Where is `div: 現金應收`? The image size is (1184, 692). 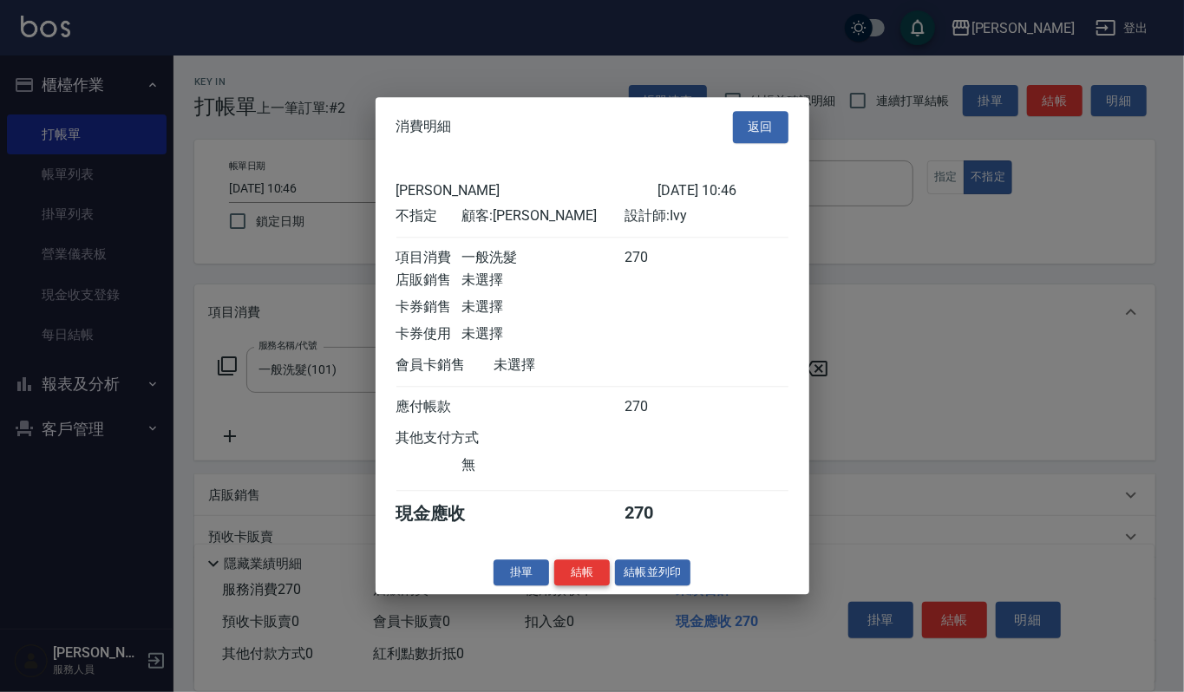
div: 現金應收 is located at coordinates (445, 513).